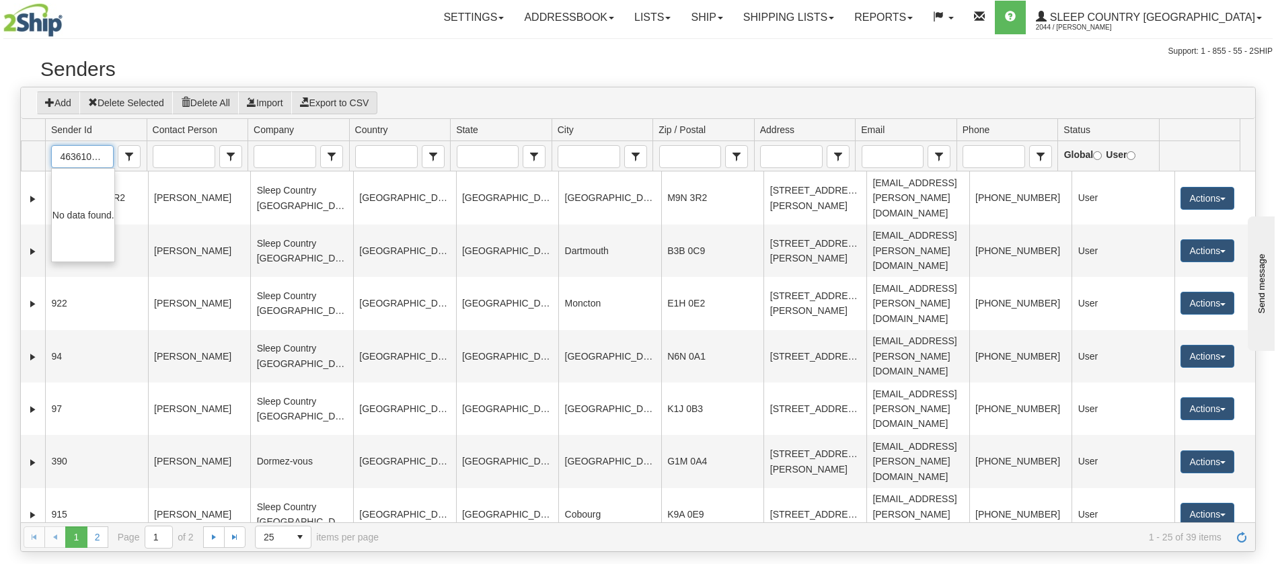  What do you see at coordinates (98, 537) in the screenshot?
I see `a: 2` at bounding box center [98, 537].